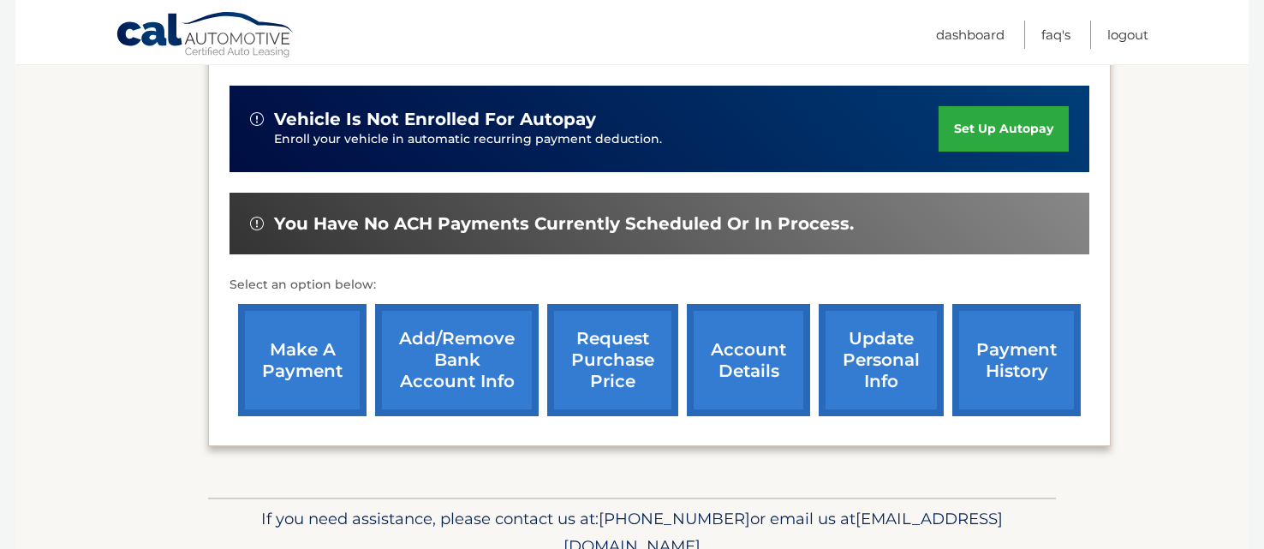  Describe the element at coordinates (882, 360) in the screenshot. I see `a: update personal info` at that location.